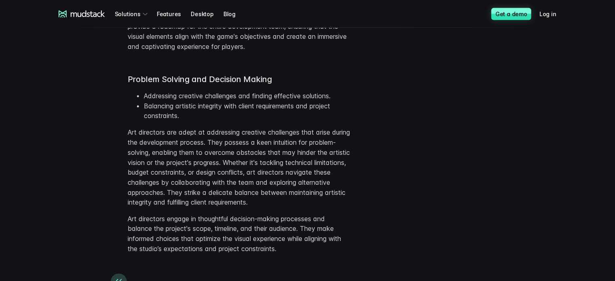 This screenshot has height=281, width=615. What do you see at coordinates (133, 14) in the screenshot?
I see `div: Solutions` at bounding box center [133, 14].